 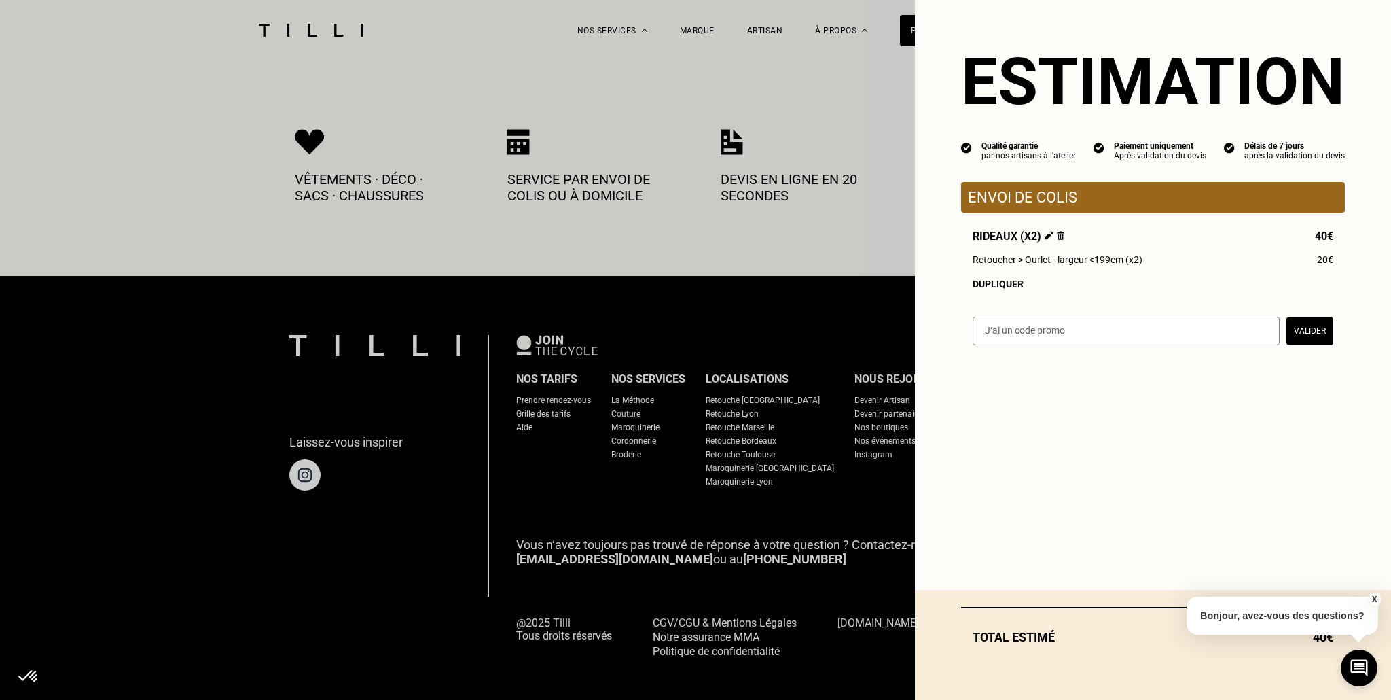 What do you see at coordinates (60, 84) in the screenshot?
I see `img: tab_domain_overview_orange.svg` at bounding box center [60, 84].